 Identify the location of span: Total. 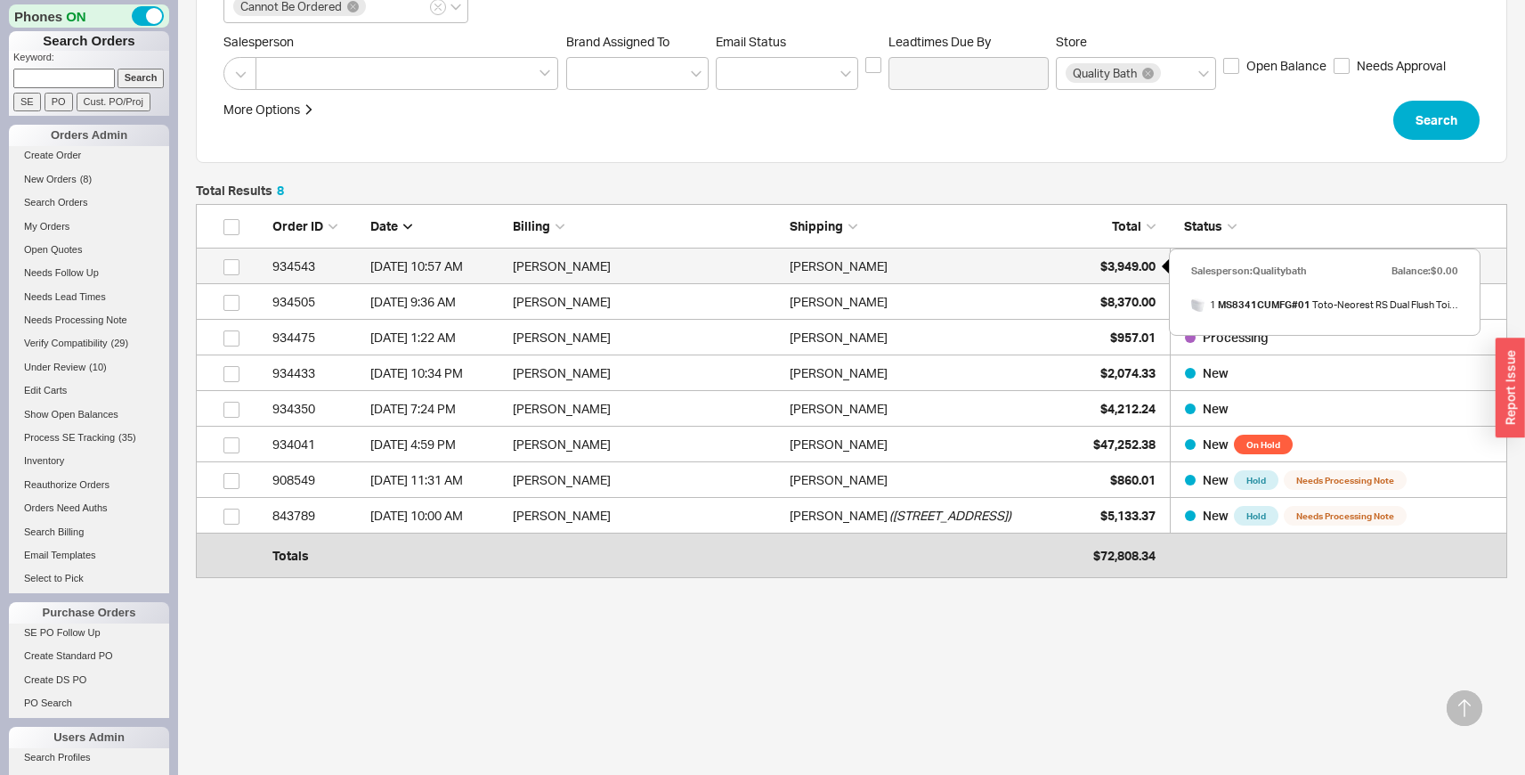
(1126, 225).